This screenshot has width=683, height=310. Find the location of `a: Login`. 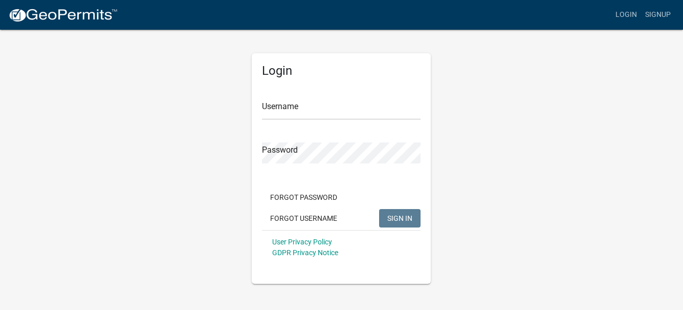

a: Login is located at coordinates (626, 15).